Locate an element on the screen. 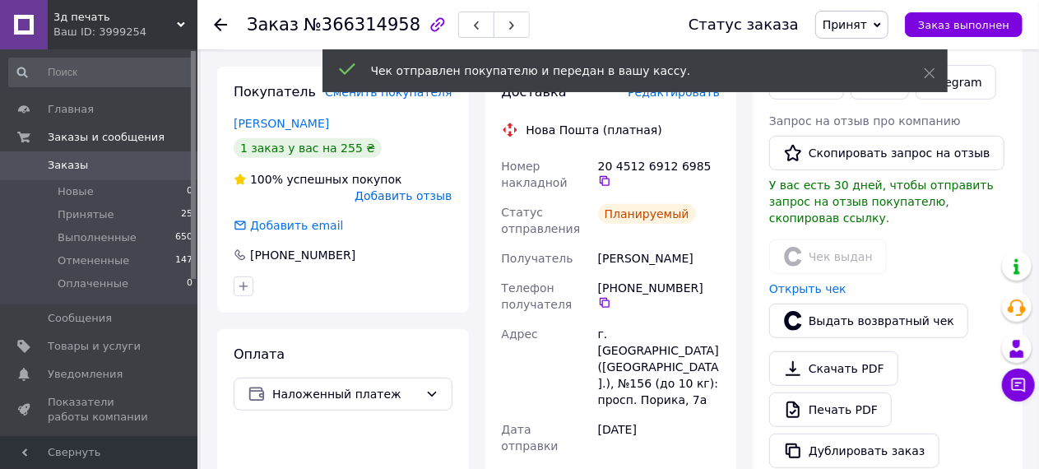  span: Сообщения is located at coordinates (80, 318).